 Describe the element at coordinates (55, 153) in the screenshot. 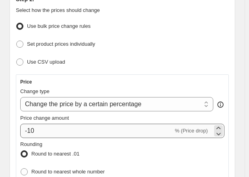

I see `span: Round to nearest .01` at that location.